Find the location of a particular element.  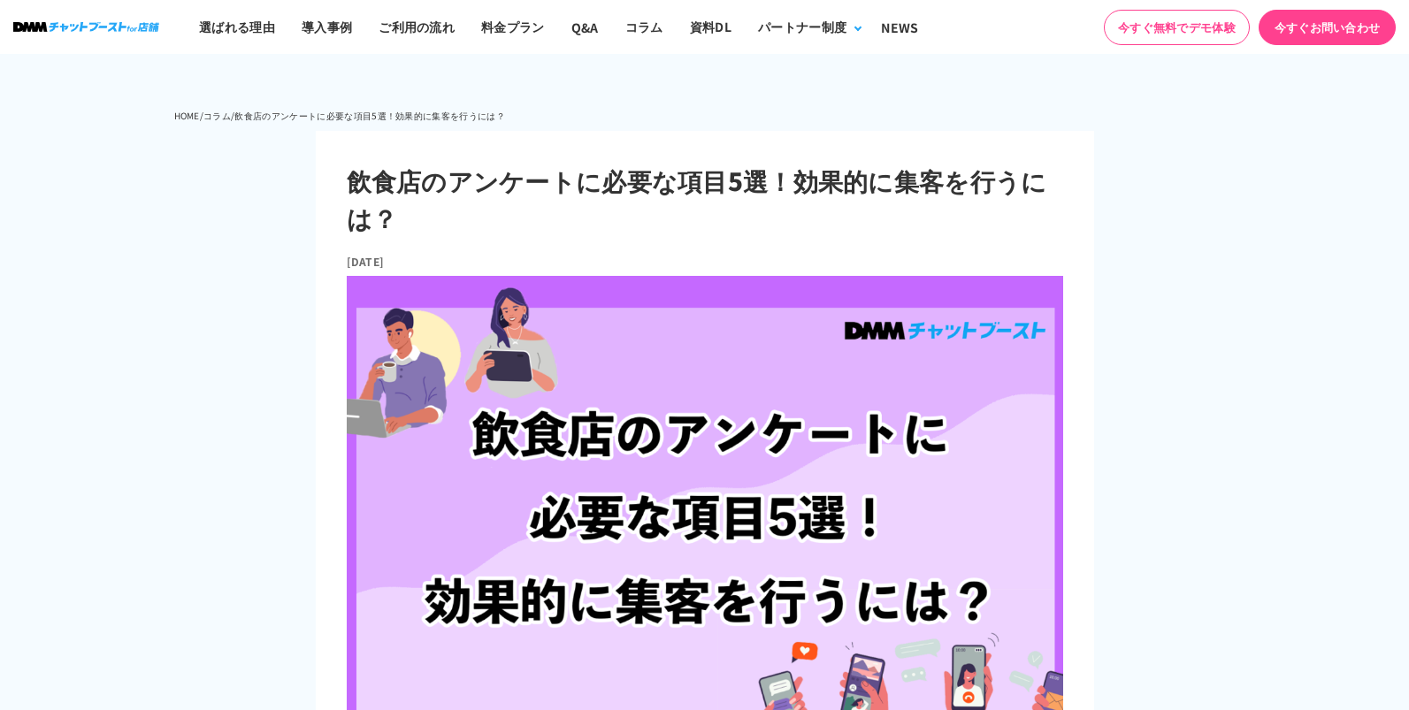

span: HOME is located at coordinates (187, 115).